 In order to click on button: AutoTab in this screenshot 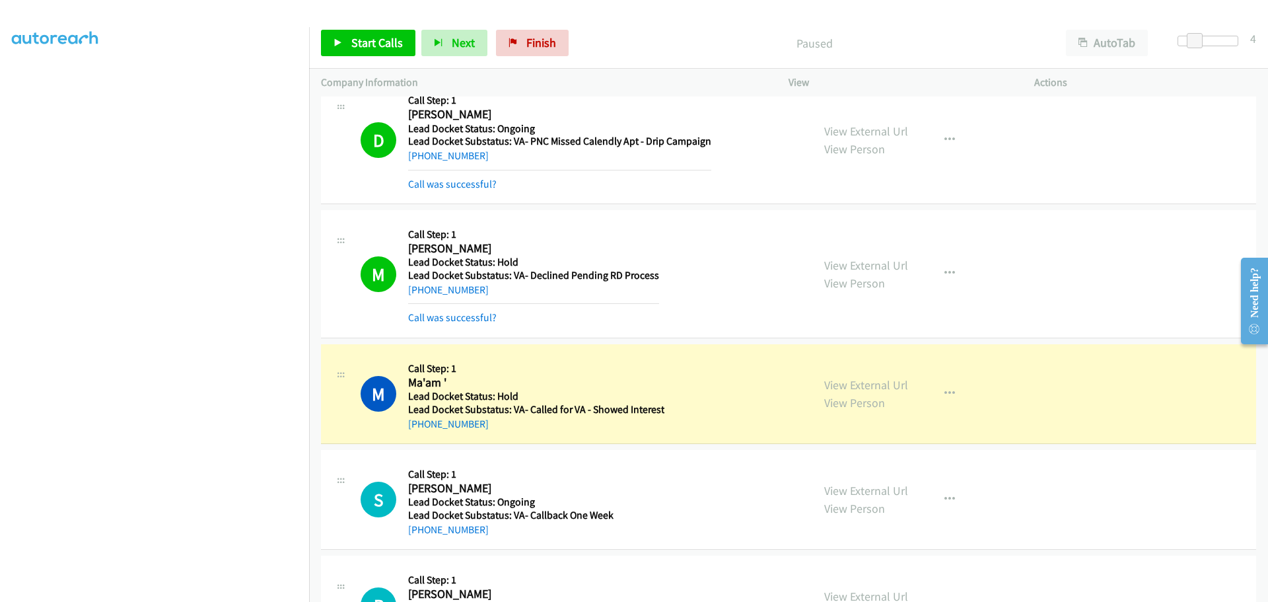, I will do `click(1107, 43)`.